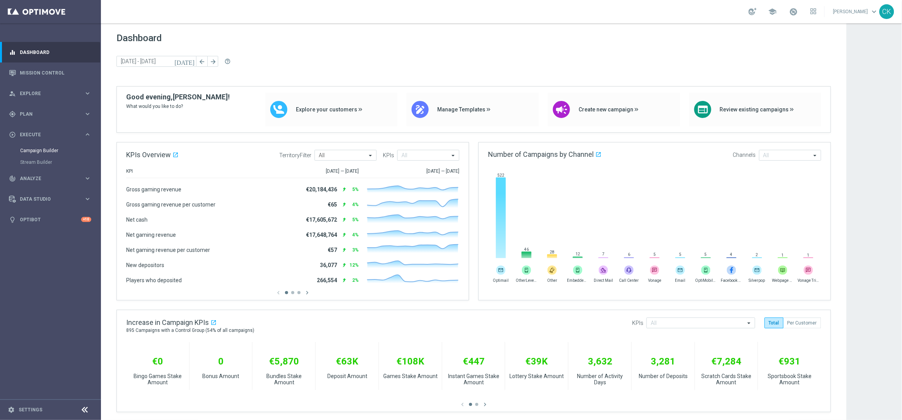 The image size is (902, 420). I want to click on button: Mission Control, so click(50, 73).